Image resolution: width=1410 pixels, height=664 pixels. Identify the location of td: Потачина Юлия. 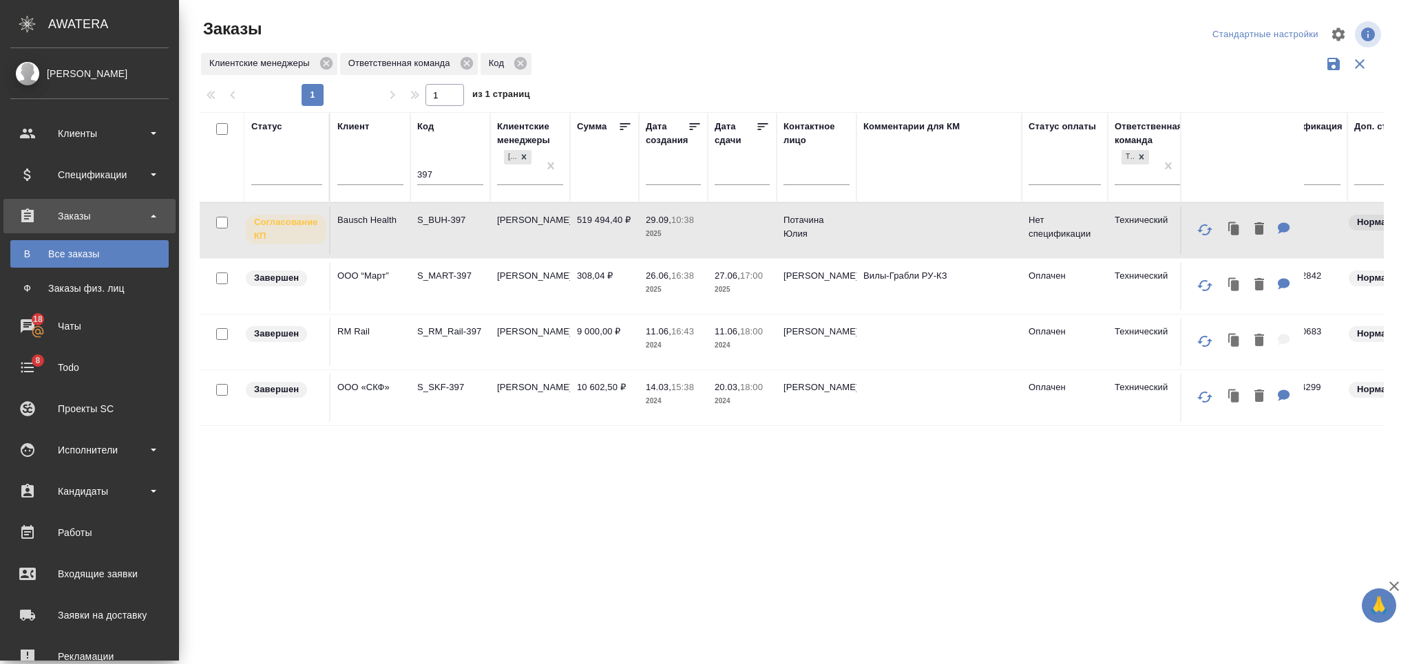
(816, 231).